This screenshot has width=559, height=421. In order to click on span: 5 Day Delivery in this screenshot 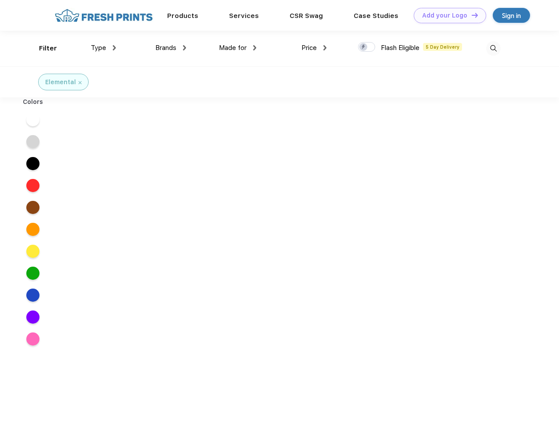, I will do `click(442, 47)`.